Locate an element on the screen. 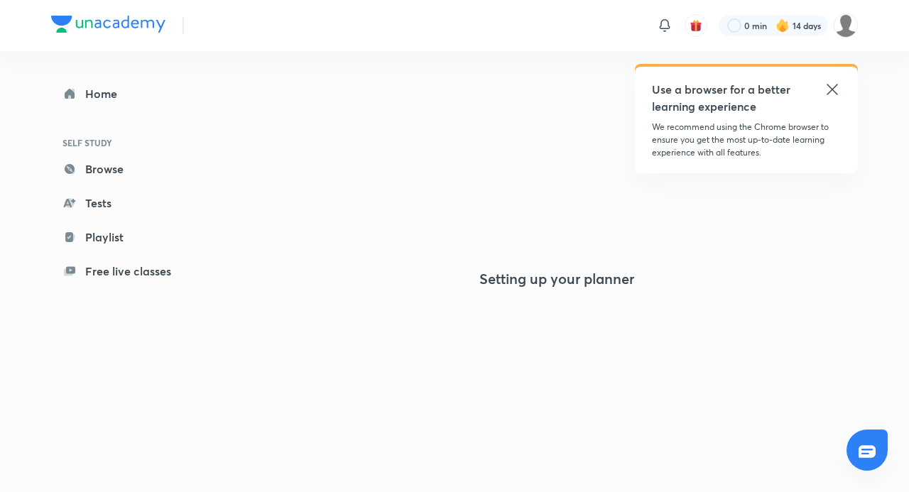  h4: Setting up your planner is located at coordinates (557, 279).